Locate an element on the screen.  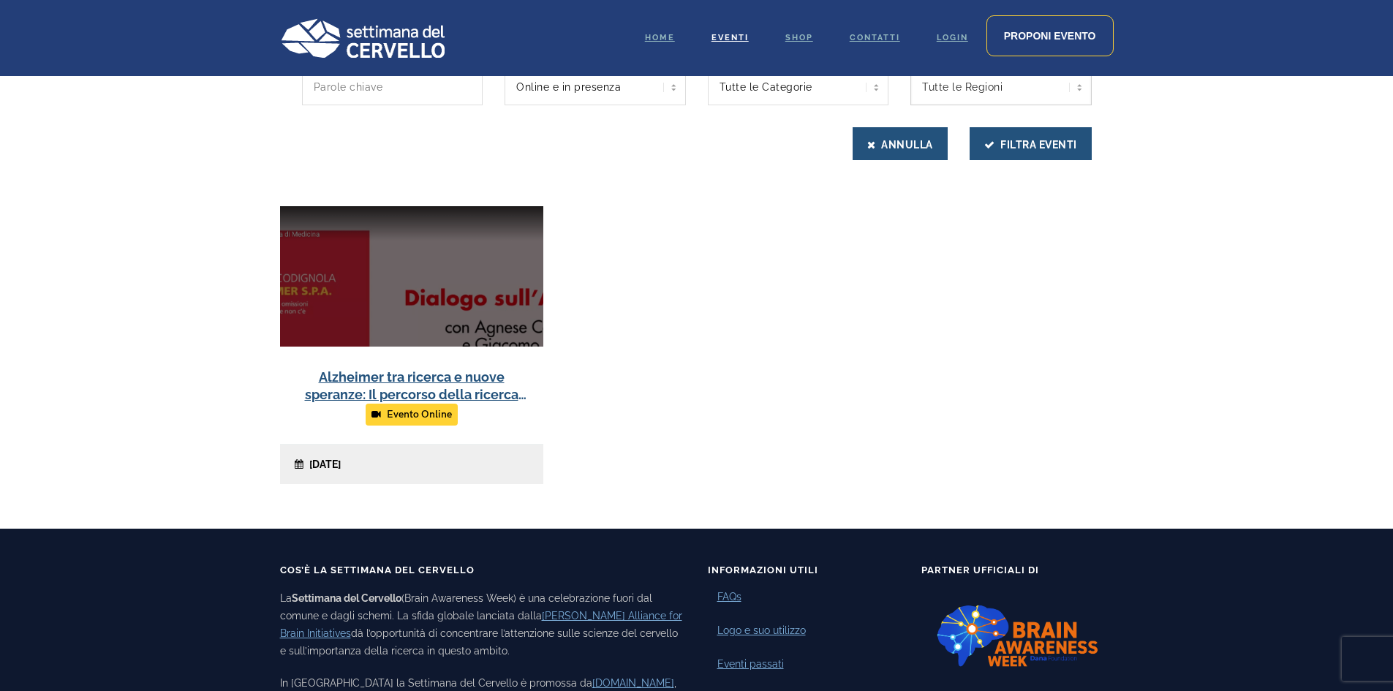
img: Logo is located at coordinates (362, 38).